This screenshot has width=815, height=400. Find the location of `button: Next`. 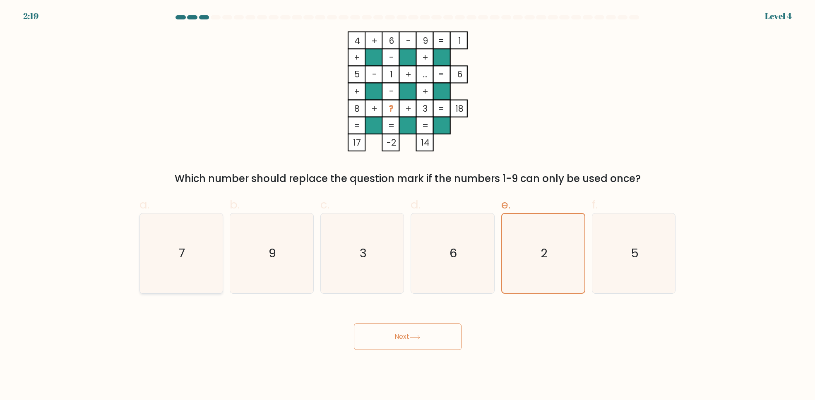

button: Next is located at coordinates (408, 337).